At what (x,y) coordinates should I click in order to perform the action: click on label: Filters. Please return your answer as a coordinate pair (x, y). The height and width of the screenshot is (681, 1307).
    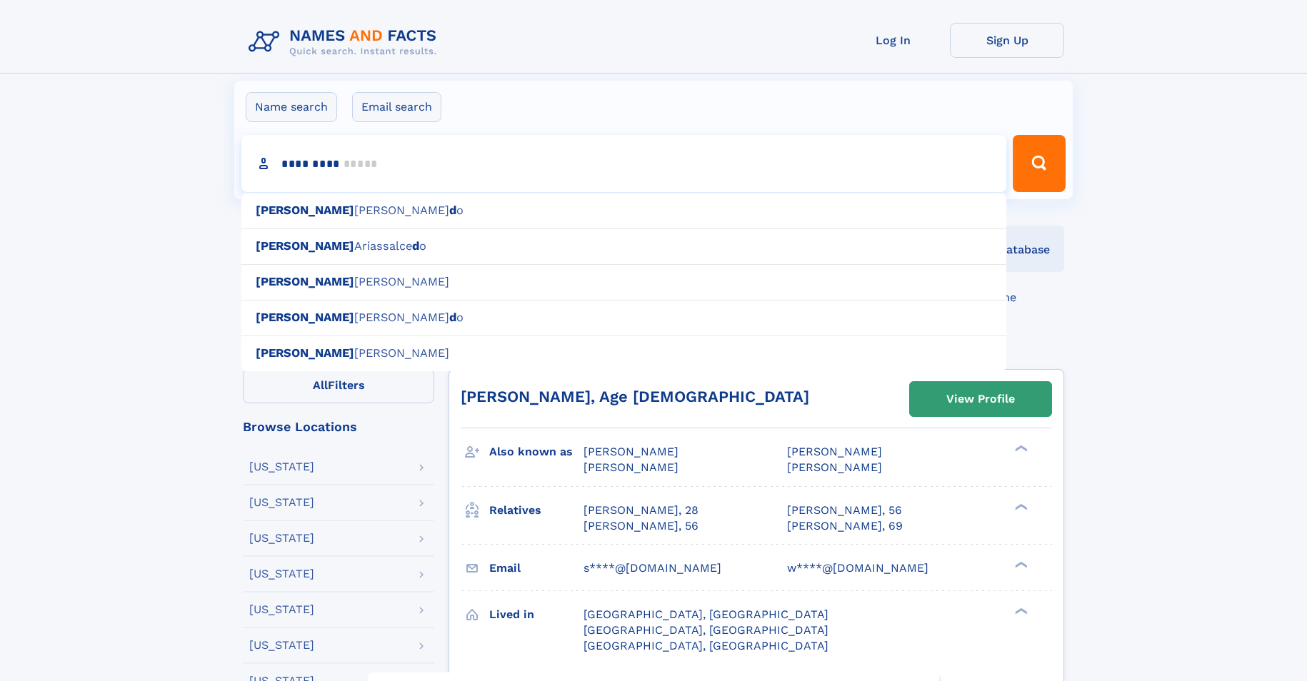
    Looking at the image, I should click on (338, 386).